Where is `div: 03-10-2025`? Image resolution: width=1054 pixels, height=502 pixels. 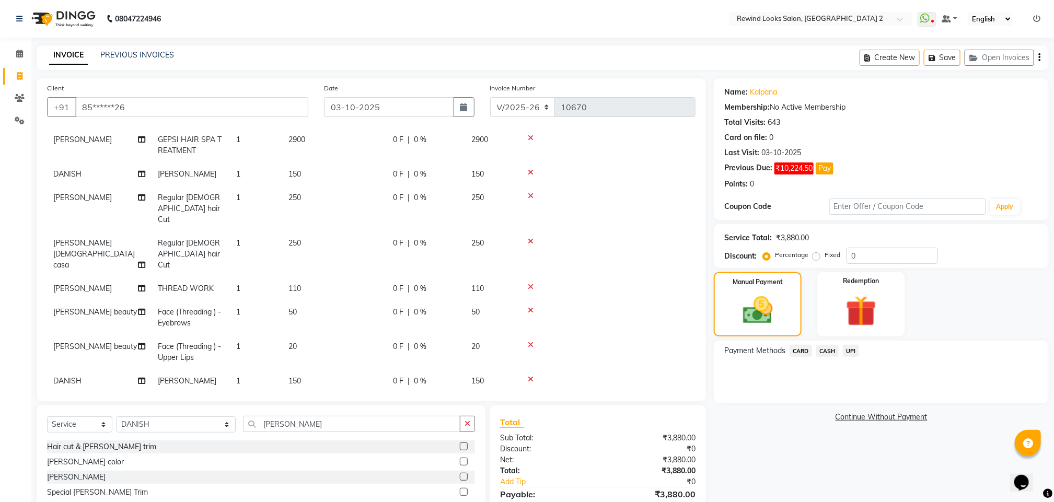
div: 03-10-2025 is located at coordinates (781, 153).